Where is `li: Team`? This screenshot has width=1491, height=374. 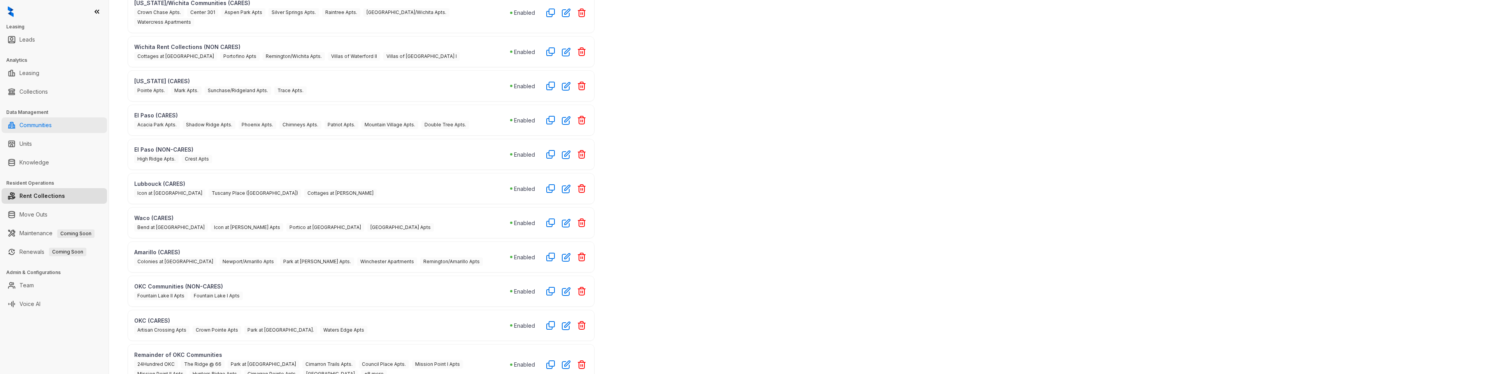 li: Team is located at coordinates (54, 286).